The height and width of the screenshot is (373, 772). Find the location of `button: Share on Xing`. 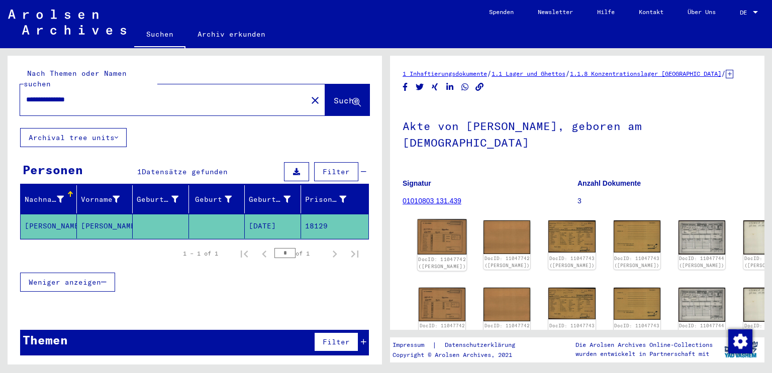

button: Share on Xing is located at coordinates (435, 87).